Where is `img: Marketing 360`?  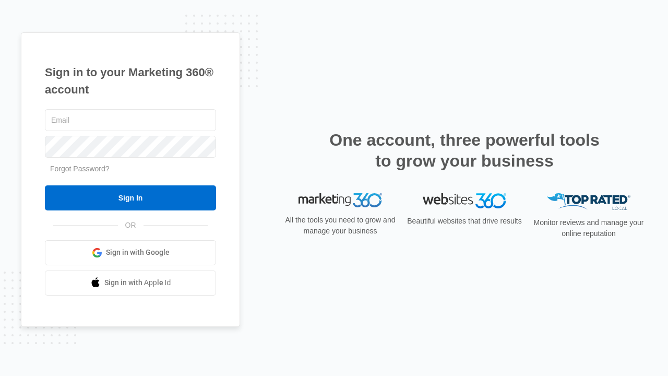 img: Marketing 360 is located at coordinates (340, 200).